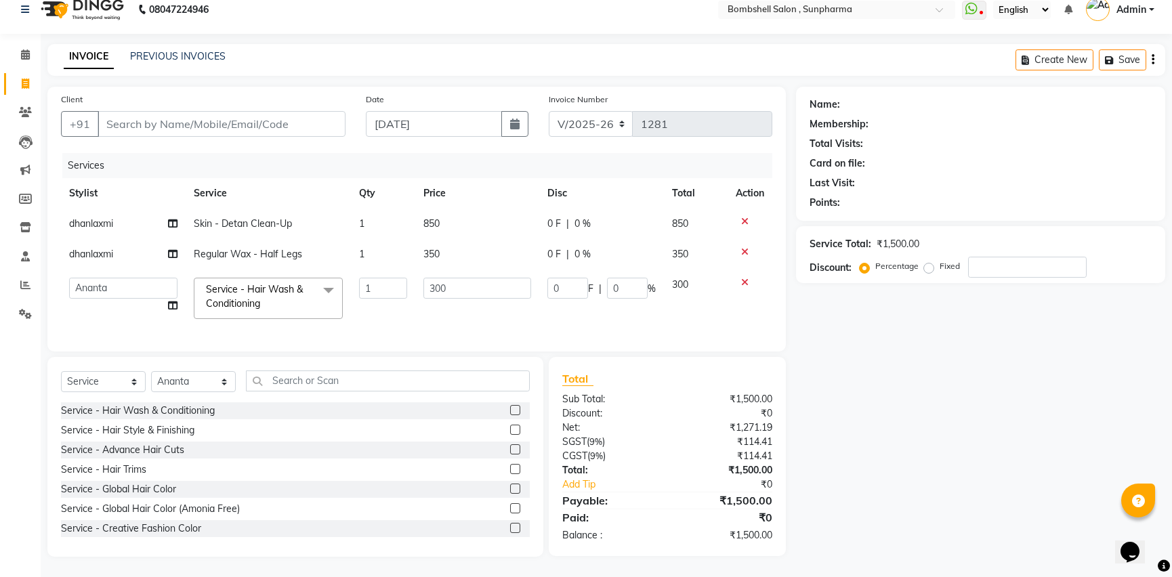  I want to click on span: Regular Wax - Half Legs, so click(248, 254).